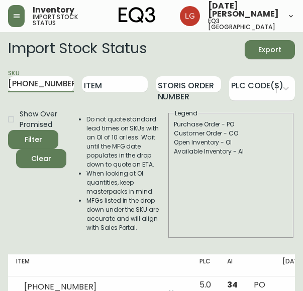 This screenshot has width=303, height=291. Describe the element at coordinates (39, 120) in the screenshot. I see `span: Show Over Promised` at that location.